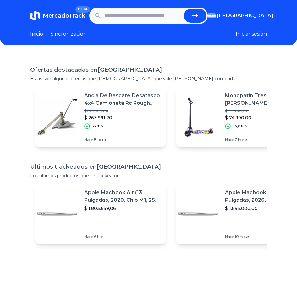  I want to click on p: $ 1.803.859,06, so click(123, 208).